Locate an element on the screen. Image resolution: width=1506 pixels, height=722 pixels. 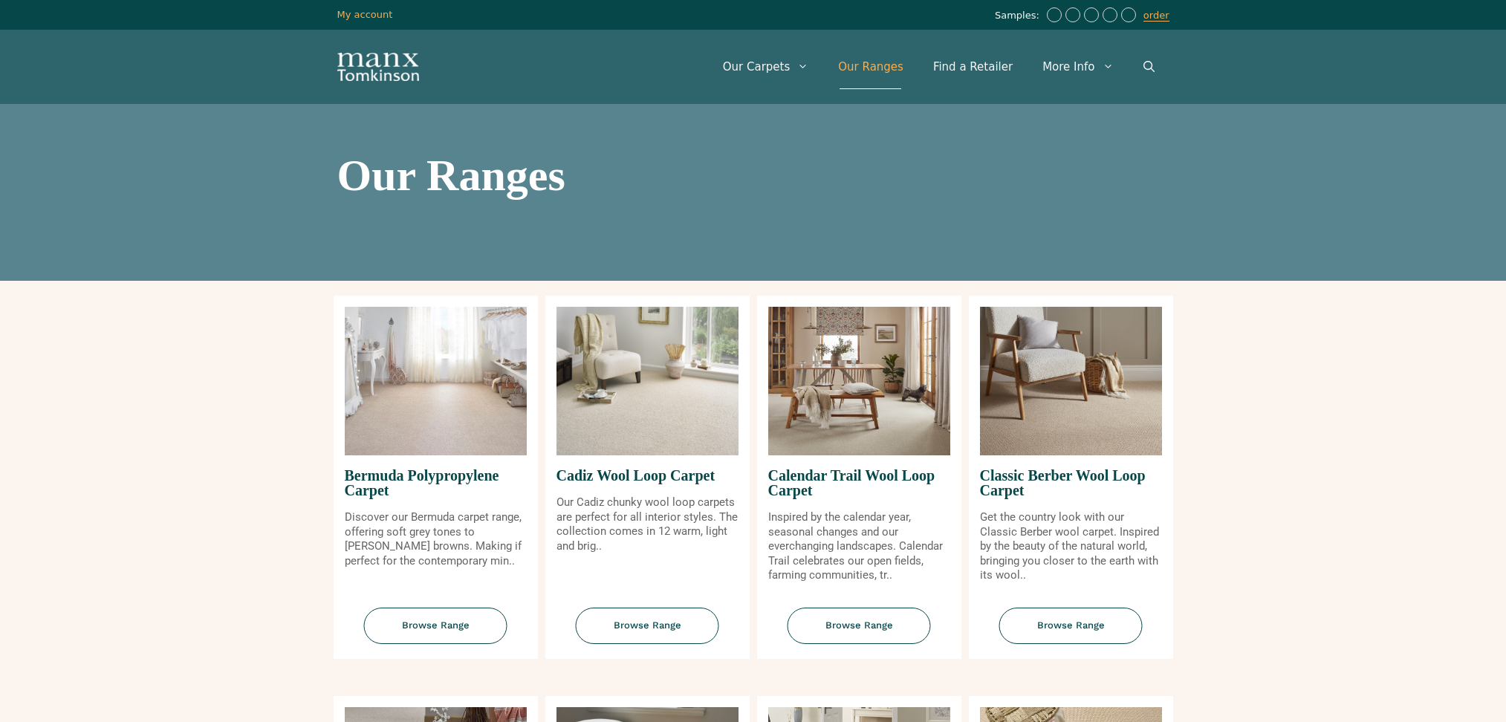
a: Open Search Bar is located at coordinates (1149, 67).